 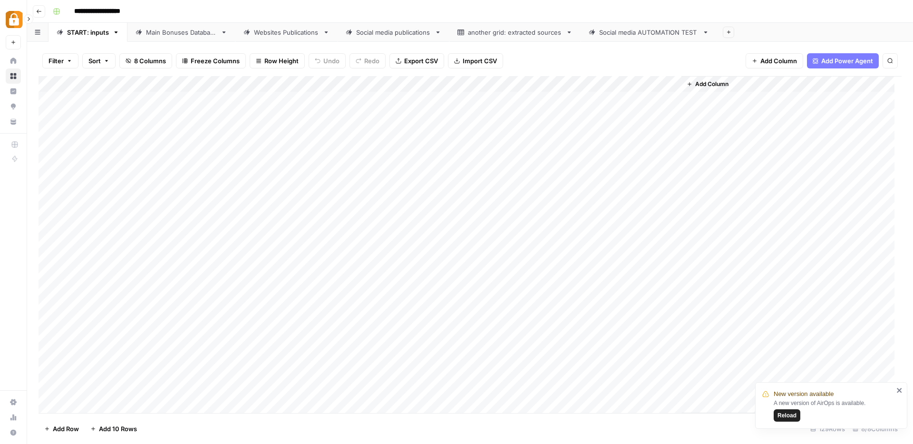 What do you see at coordinates (13, 91) in the screenshot?
I see `a: Insights` at bounding box center [13, 91].